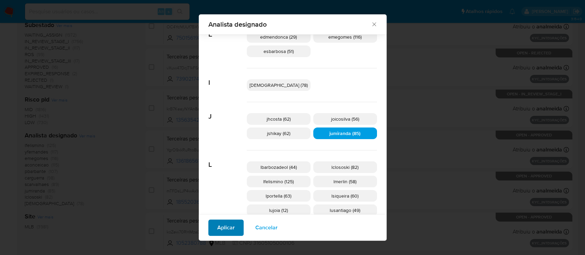  What do you see at coordinates (345, 134) in the screenshot?
I see `div: jumiranda (85)` at bounding box center [345, 134].